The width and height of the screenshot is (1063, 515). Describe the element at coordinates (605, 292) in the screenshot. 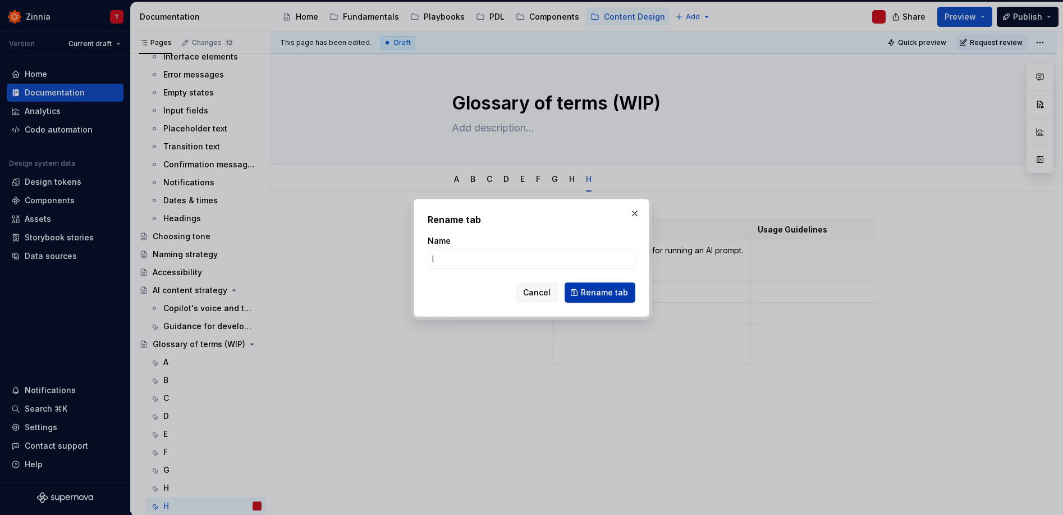

I see `span: Rename tab` at that location.